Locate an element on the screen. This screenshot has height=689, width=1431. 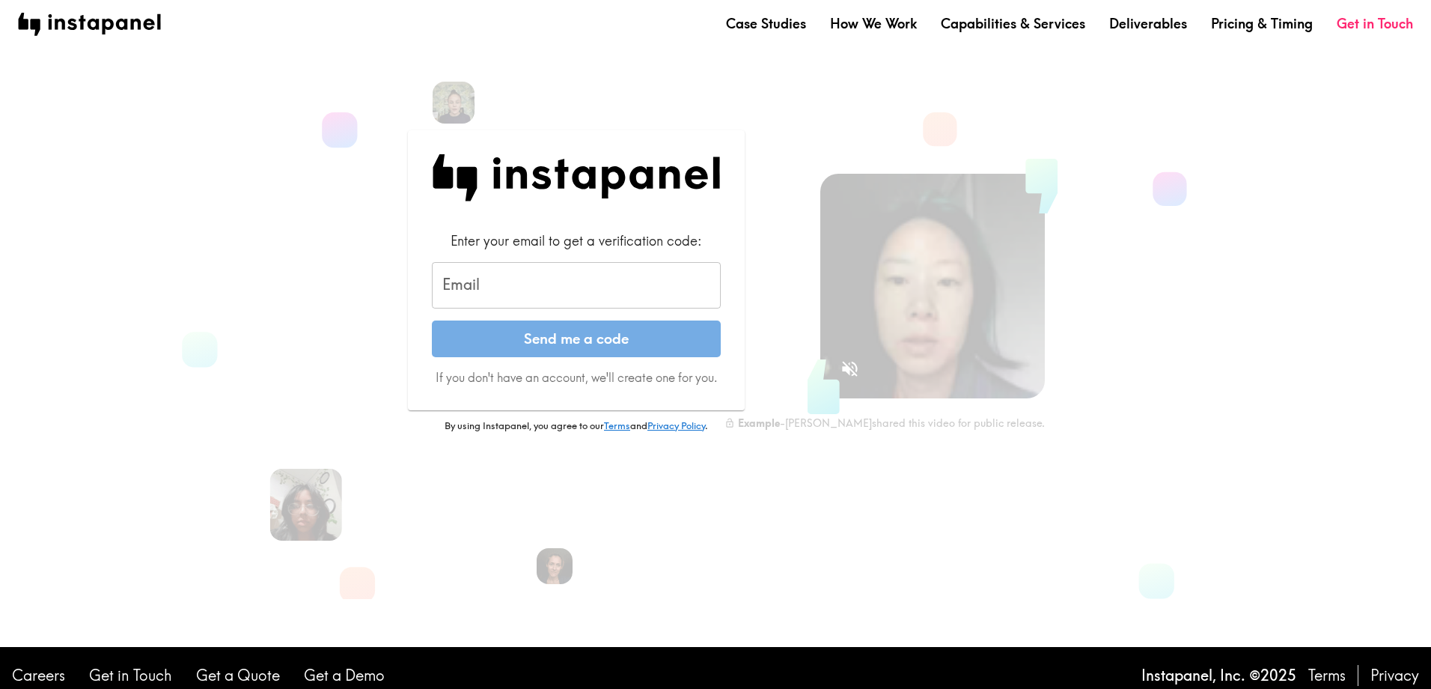
img: Heena is located at coordinates (306, 505).